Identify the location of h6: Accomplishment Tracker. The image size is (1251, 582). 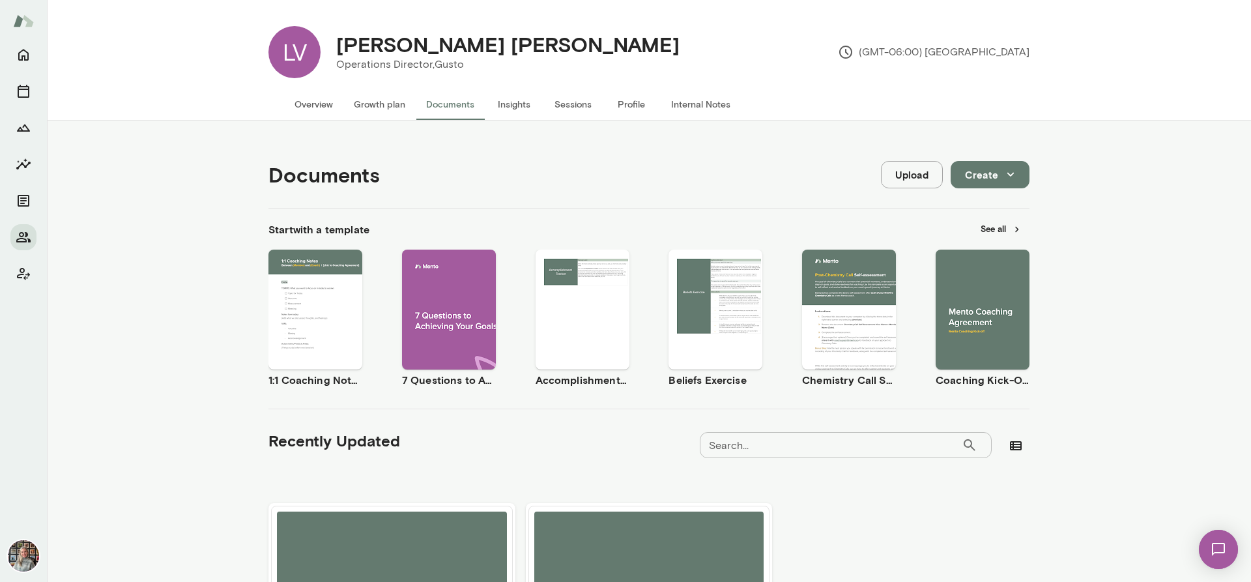
(583, 380).